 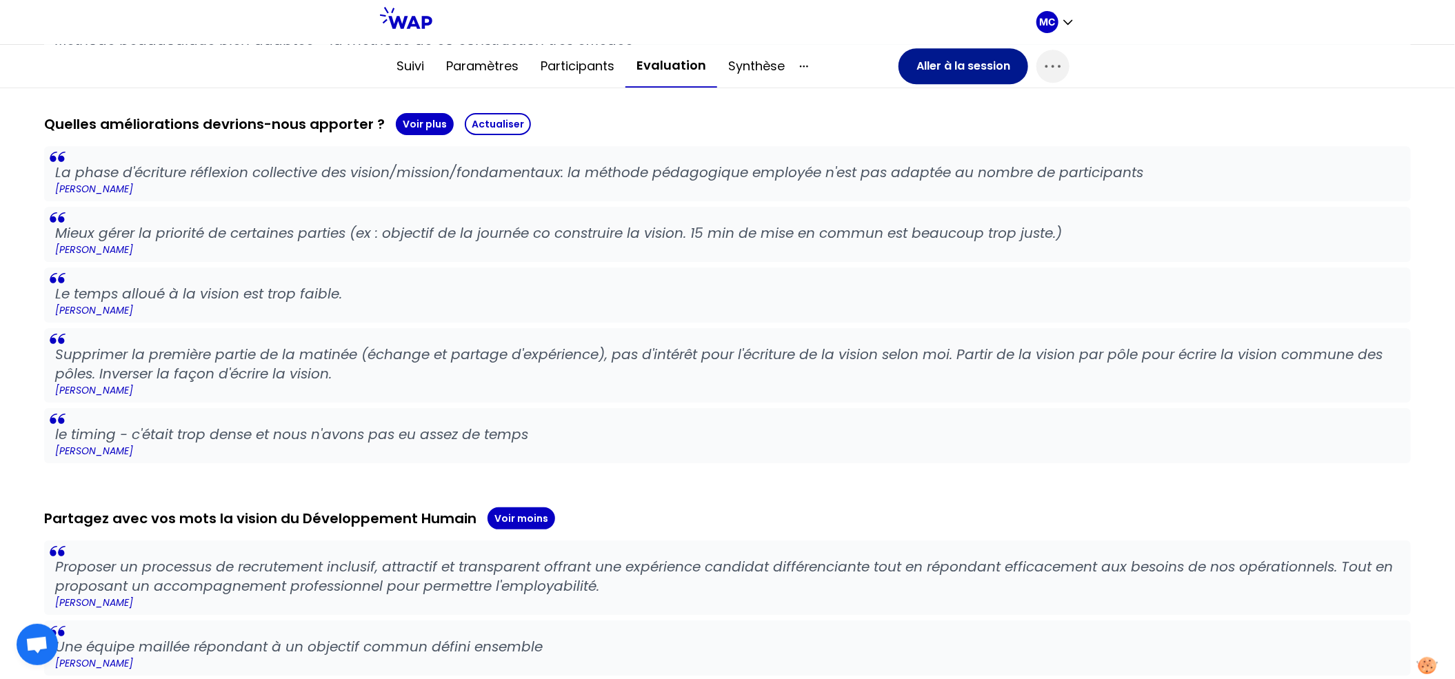 What do you see at coordinates (728, 435) in the screenshot?
I see `p: le timing - c'était trop dense et nous n'avons pas eu assez de temps` at bounding box center [728, 435].